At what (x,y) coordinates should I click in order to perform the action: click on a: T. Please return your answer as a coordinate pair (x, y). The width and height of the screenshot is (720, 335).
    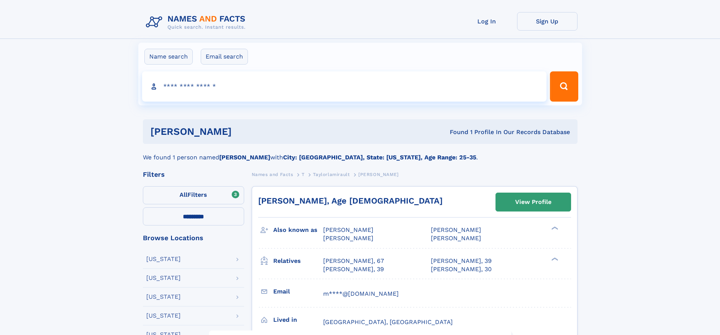
    Looking at the image, I should click on (303, 174).